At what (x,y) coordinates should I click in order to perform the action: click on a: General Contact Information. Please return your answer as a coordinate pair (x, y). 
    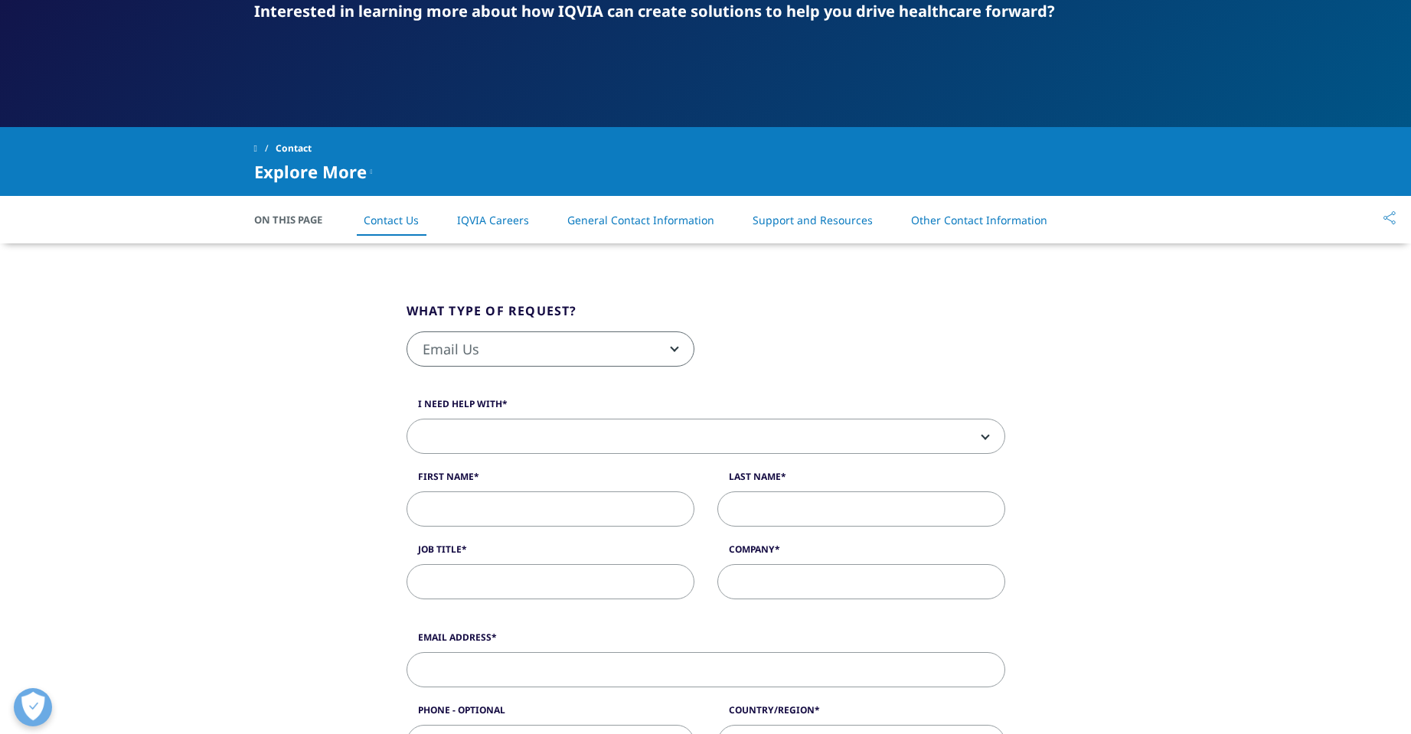
    Looking at the image, I should click on (641, 220).